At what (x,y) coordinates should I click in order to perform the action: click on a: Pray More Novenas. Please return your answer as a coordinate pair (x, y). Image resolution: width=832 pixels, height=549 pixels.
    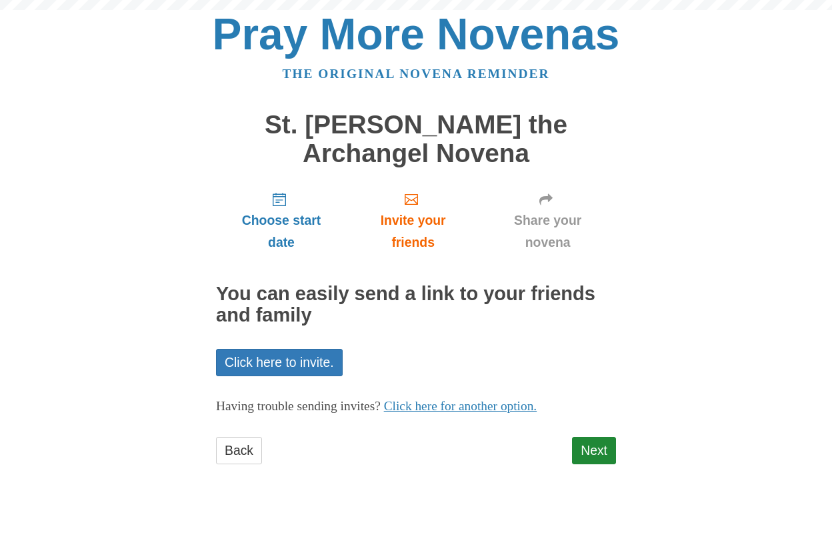
    Looking at the image, I should click on (416, 34).